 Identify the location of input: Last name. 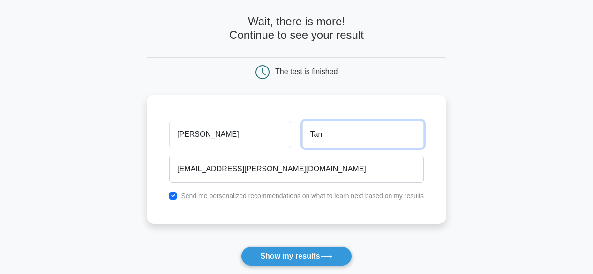
(363, 135).